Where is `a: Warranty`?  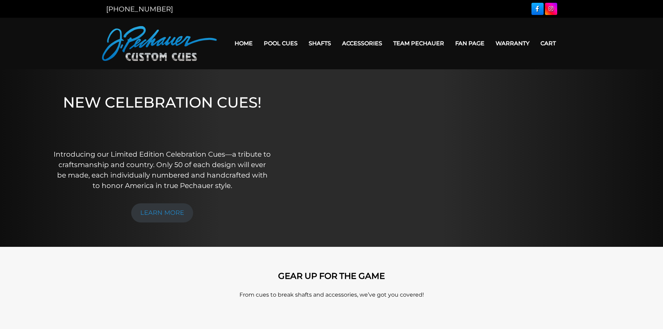 a: Warranty is located at coordinates (512, 43).